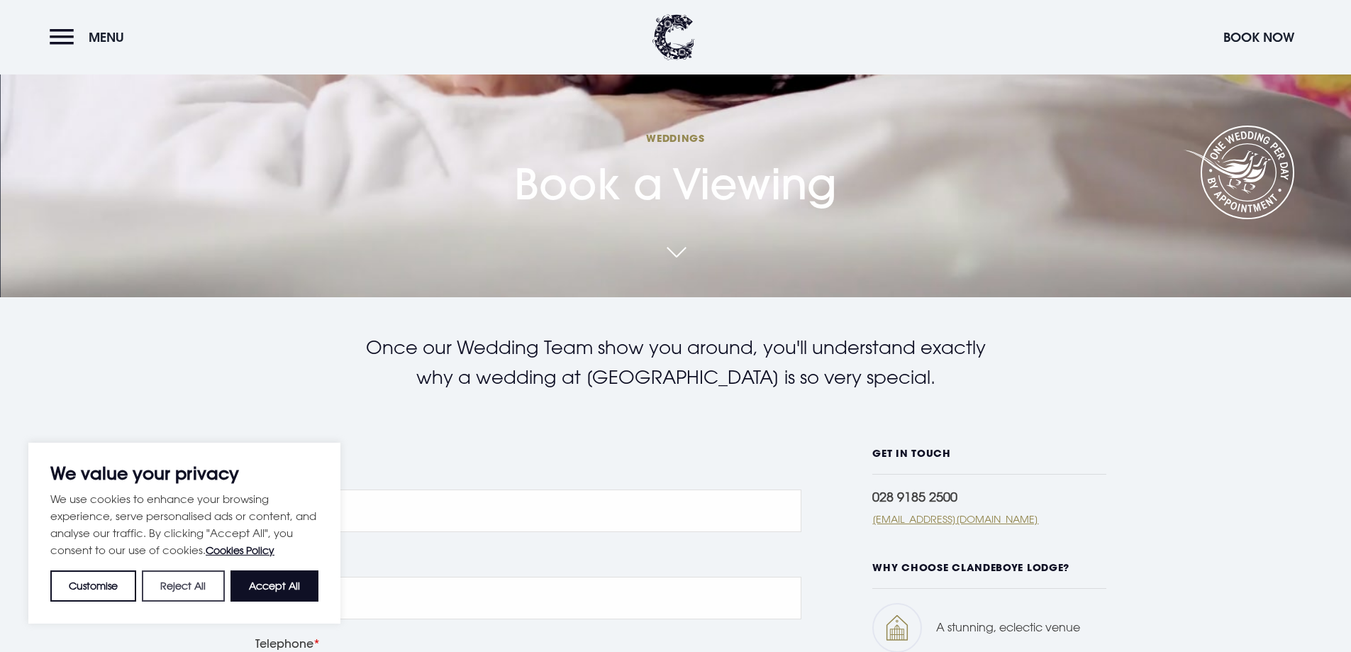 The height and width of the screenshot is (652, 1351). What do you see at coordinates (183, 586) in the screenshot?
I see `button: Reject All` at bounding box center [183, 586].